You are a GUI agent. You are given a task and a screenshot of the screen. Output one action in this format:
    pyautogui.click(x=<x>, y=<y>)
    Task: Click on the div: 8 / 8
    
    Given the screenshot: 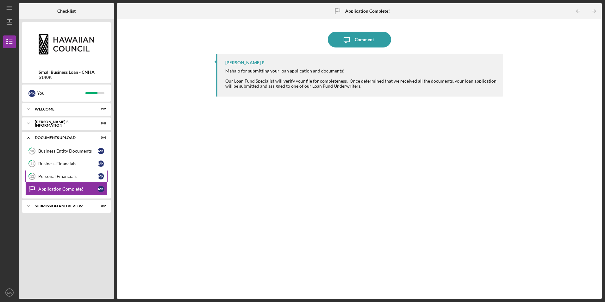 What is the action you would take?
    pyautogui.click(x=100, y=123)
    